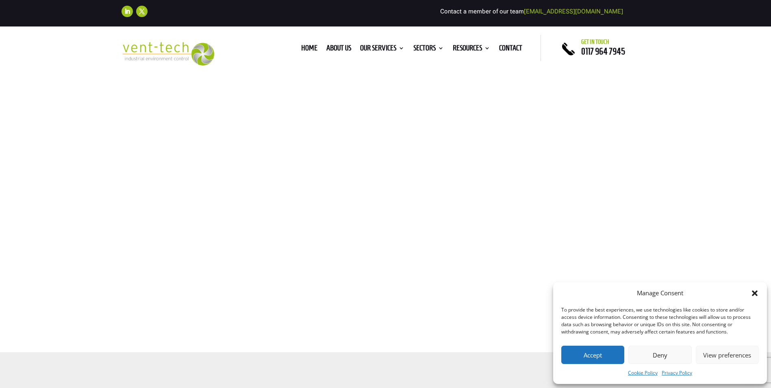  What do you see at coordinates (643, 373) in the screenshot?
I see `a: Cookie Policy` at bounding box center [643, 373].